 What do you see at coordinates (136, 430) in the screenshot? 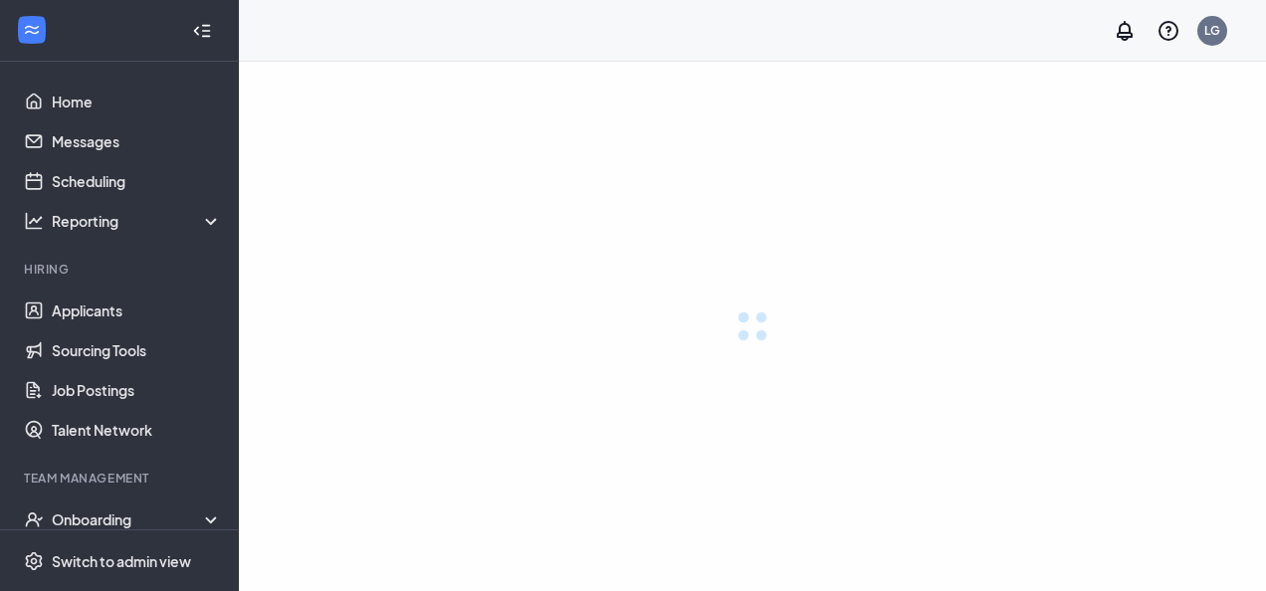
I see `a: Talent Network` at bounding box center [136, 430].